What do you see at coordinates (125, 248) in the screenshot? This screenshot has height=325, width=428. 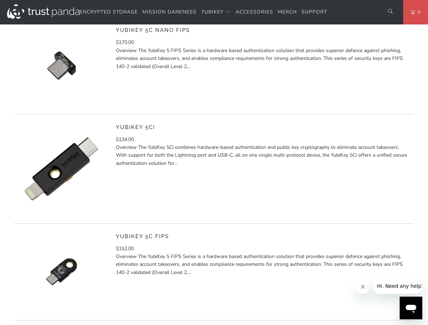 I see `span: $152.00` at bounding box center [125, 248].